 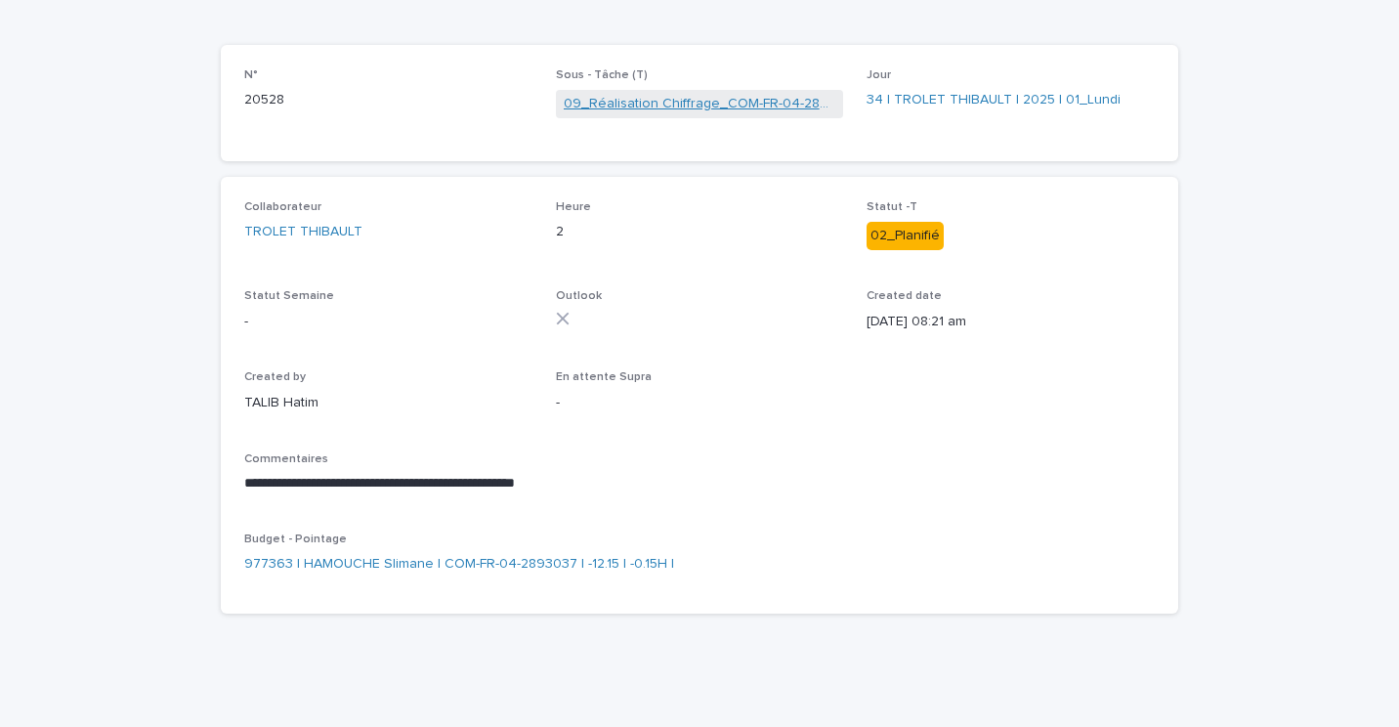 What do you see at coordinates (699, 232) in the screenshot?
I see `p: 2` at bounding box center [699, 232].